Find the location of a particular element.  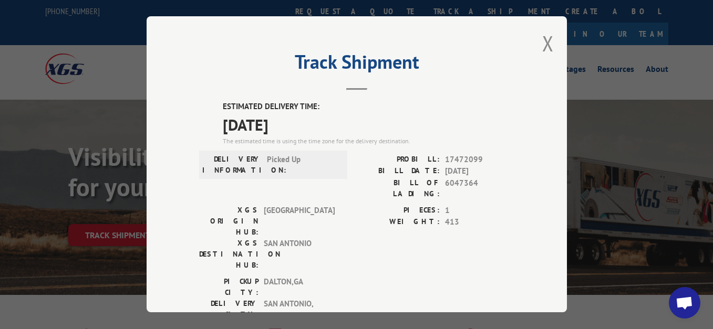

div: The estimated time is using the time zone for the delivery destination. is located at coordinates (368, 141).